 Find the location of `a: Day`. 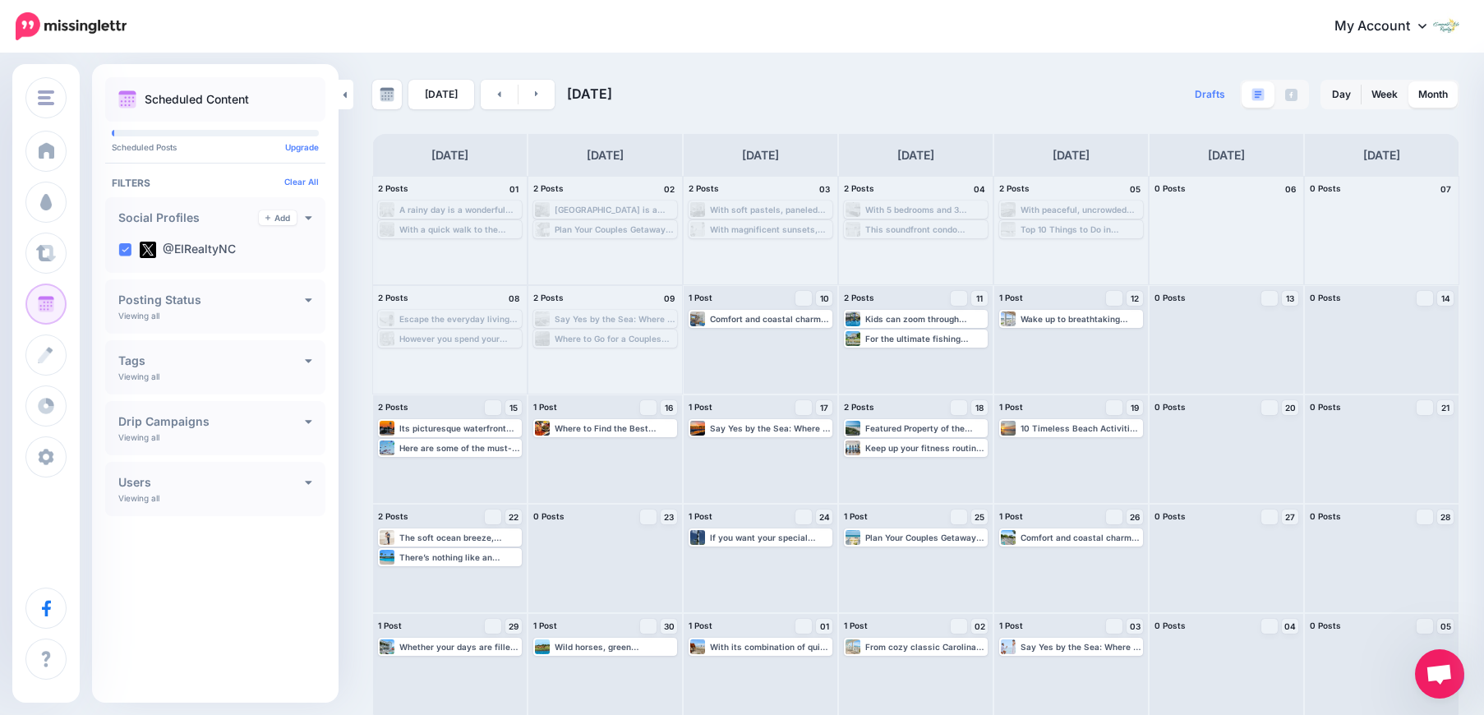

a: Day is located at coordinates (1341, 94).